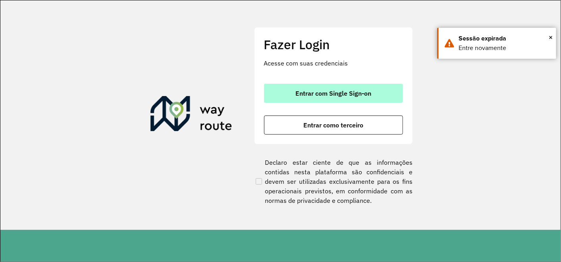 This screenshot has height=262, width=561. I want to click on h2: Fazer Login, so click(333, 44).